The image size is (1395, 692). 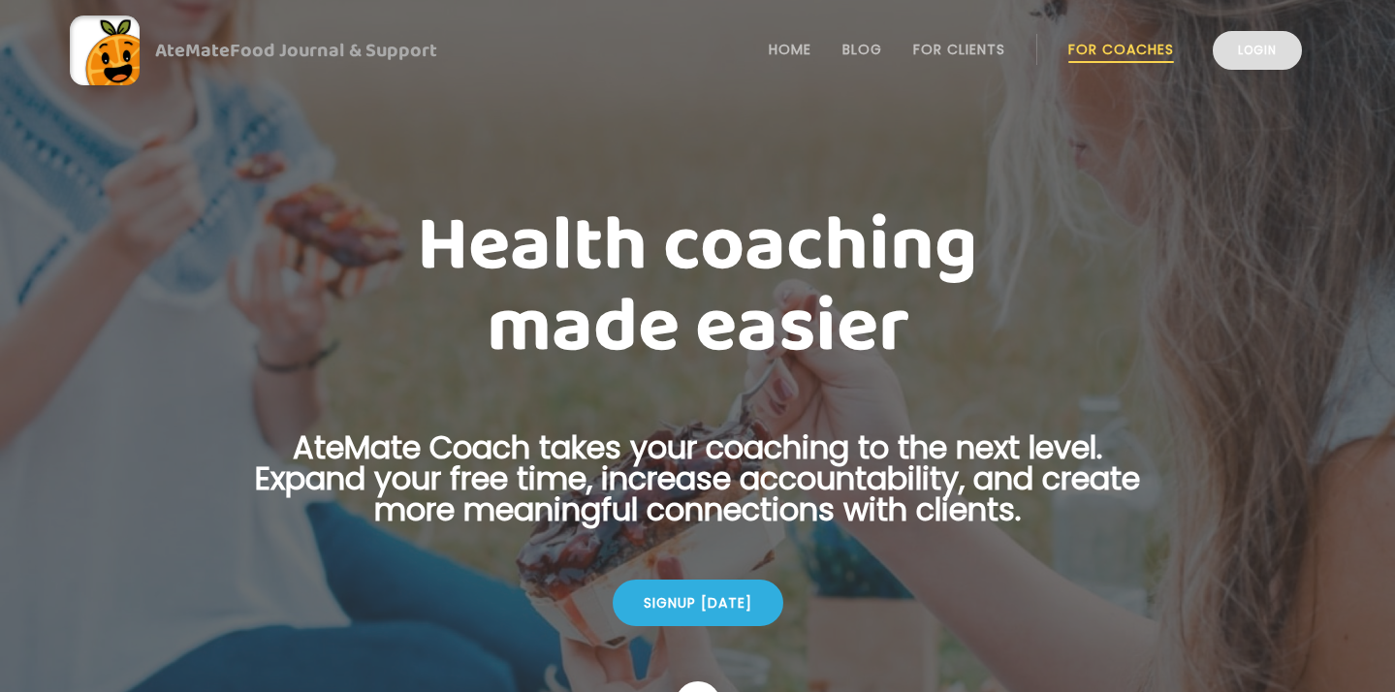 What do you see at coordinates (1257, 50) in the screenshot?
I see `a: Login` at bounding box center [1257, 50].